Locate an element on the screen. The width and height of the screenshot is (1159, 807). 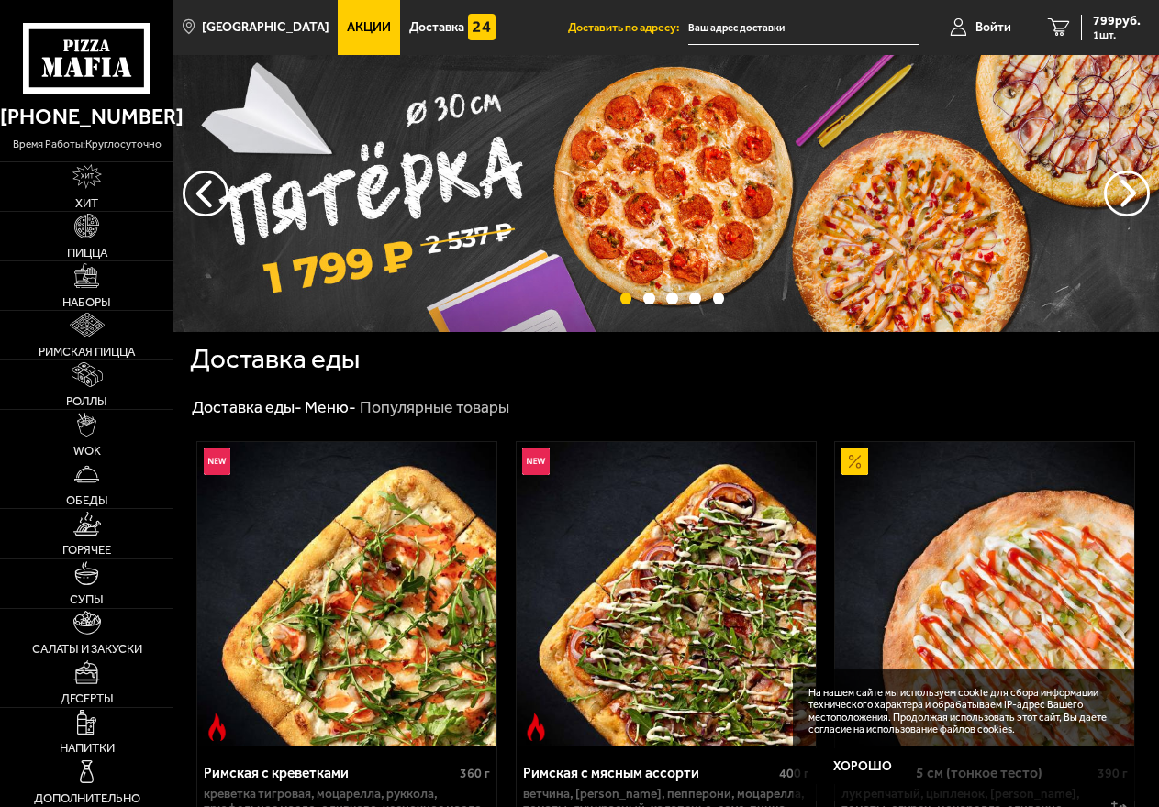
img: Римская с креветками is located at coordinates (347, 594).